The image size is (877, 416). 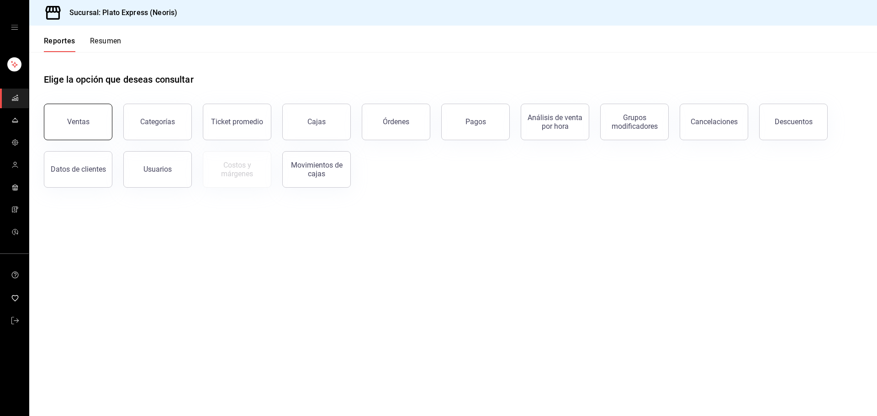 I want to click on div: Usuarios, so click(x=158, y=169).